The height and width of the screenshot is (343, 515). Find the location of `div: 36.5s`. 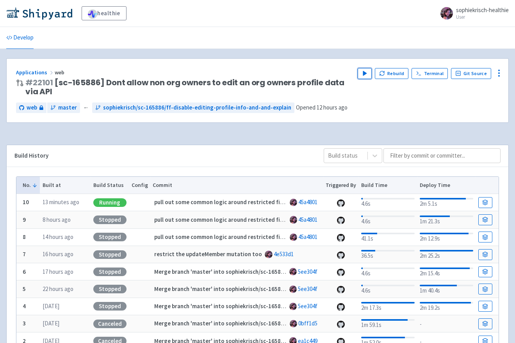

div: 36.5s is located at coordinates (388, 254).